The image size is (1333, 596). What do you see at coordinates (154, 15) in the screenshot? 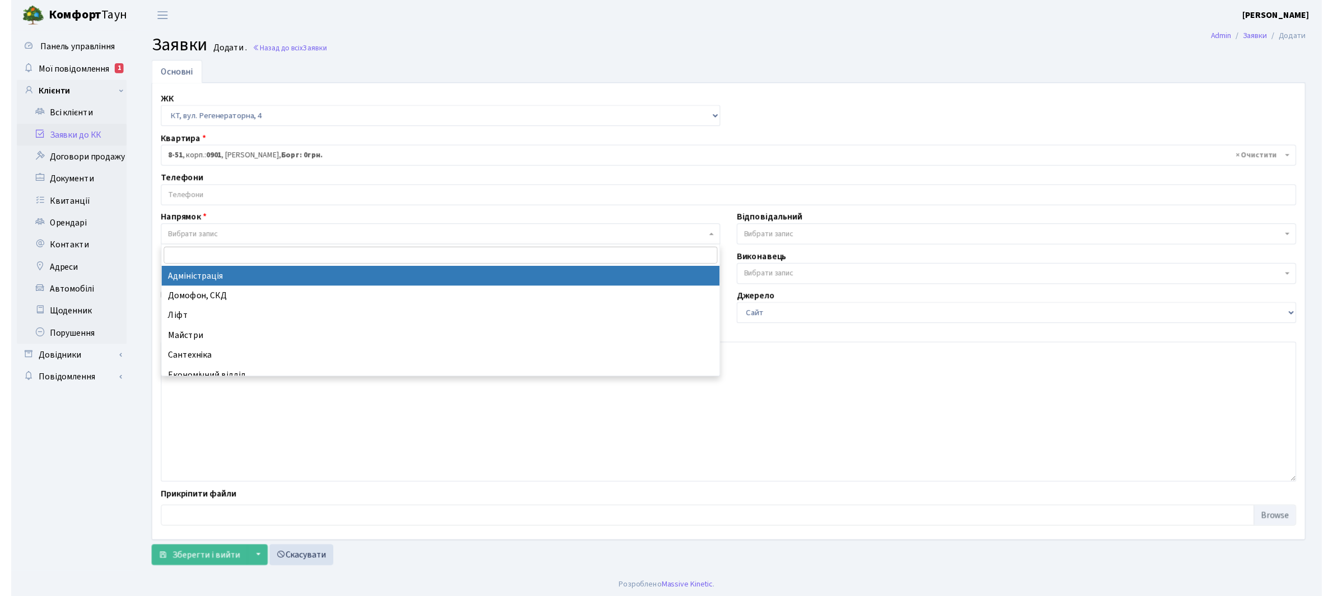
I see `button: Переключити навігацію` at bounding box center [154, 15].